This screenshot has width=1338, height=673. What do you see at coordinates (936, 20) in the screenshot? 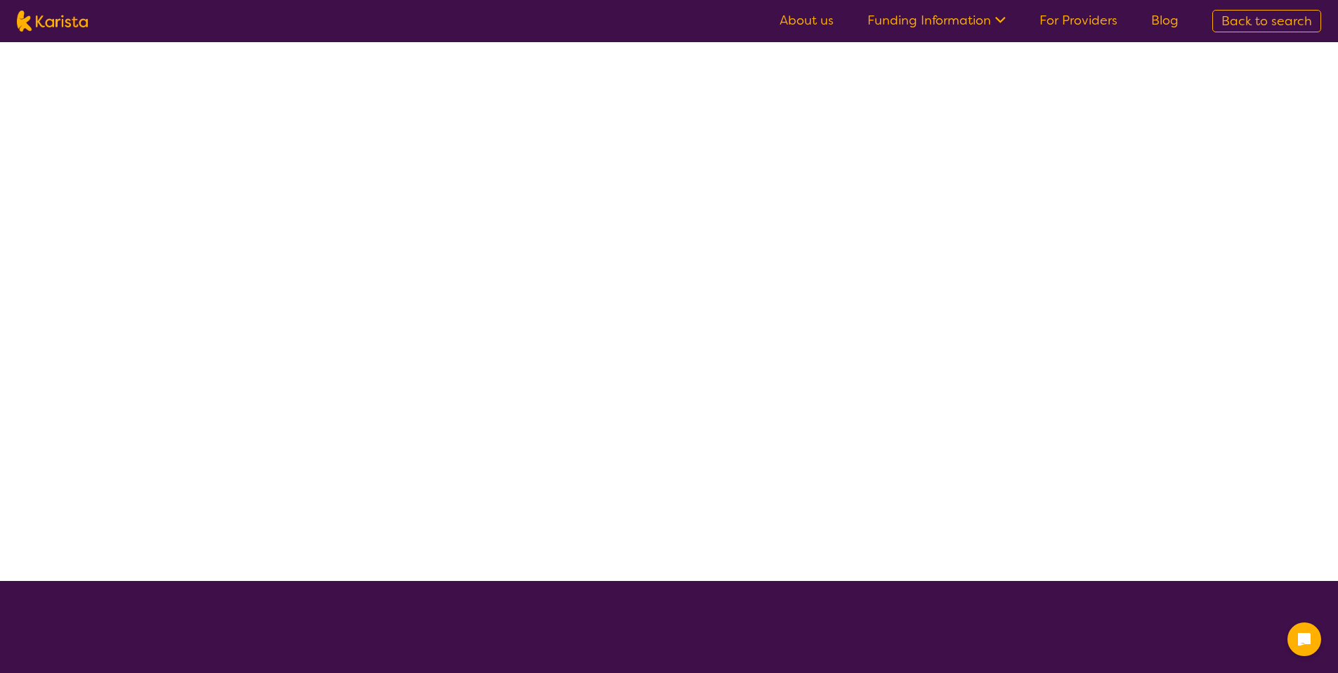
I see `a: Funding Information` at bounding box center [936, 20].